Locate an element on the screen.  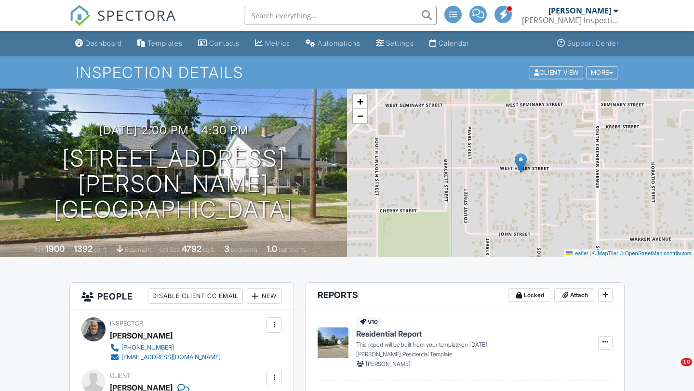
h1: Inspection Details is located at coordinates (347, 72).